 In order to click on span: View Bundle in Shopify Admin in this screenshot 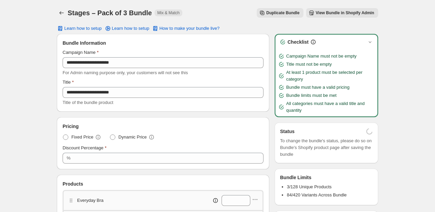, I will do `click(345, 13)`.